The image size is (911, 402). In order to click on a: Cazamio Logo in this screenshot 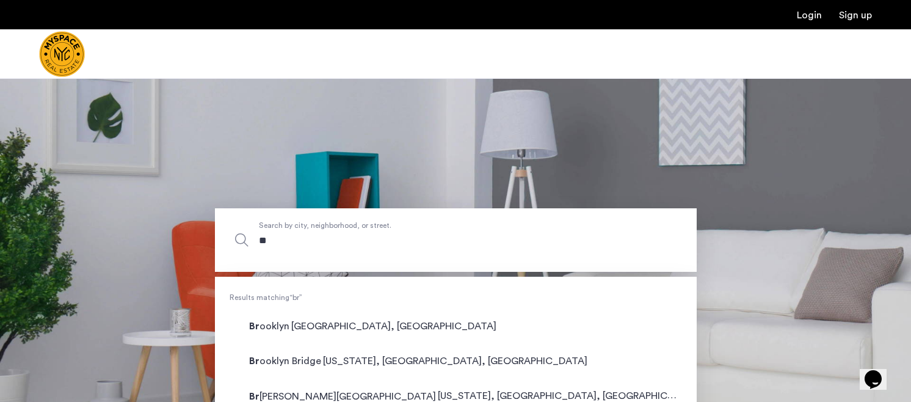, I will do `click(62, 54)`.